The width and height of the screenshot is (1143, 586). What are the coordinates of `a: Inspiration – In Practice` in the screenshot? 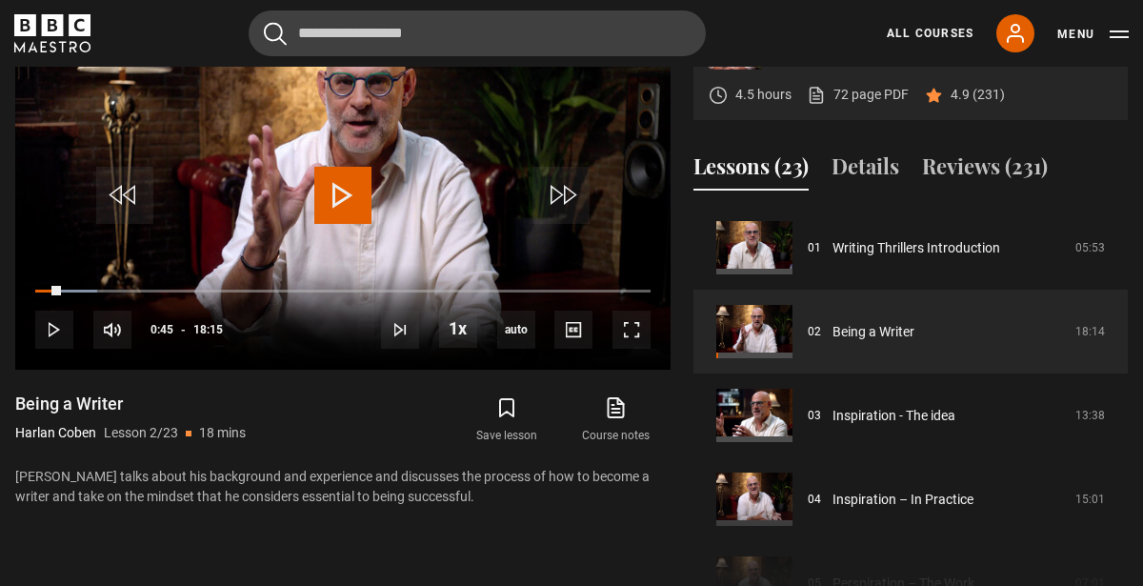 It's located at (903, 499).